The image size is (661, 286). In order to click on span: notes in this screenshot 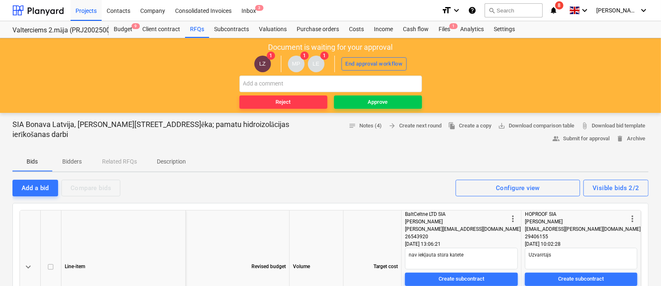, I will do `click(352, 126)`.